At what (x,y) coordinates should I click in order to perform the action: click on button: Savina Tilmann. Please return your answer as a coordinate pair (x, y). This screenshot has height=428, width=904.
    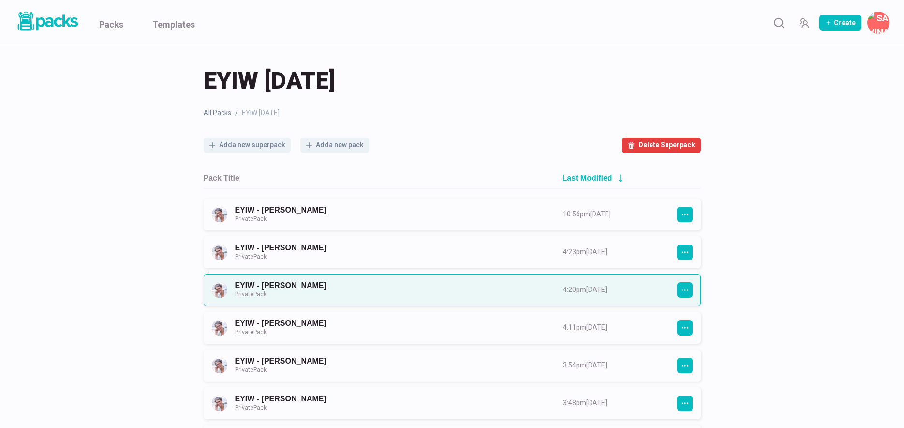
    Looking at the image, I should click on (879, 23).